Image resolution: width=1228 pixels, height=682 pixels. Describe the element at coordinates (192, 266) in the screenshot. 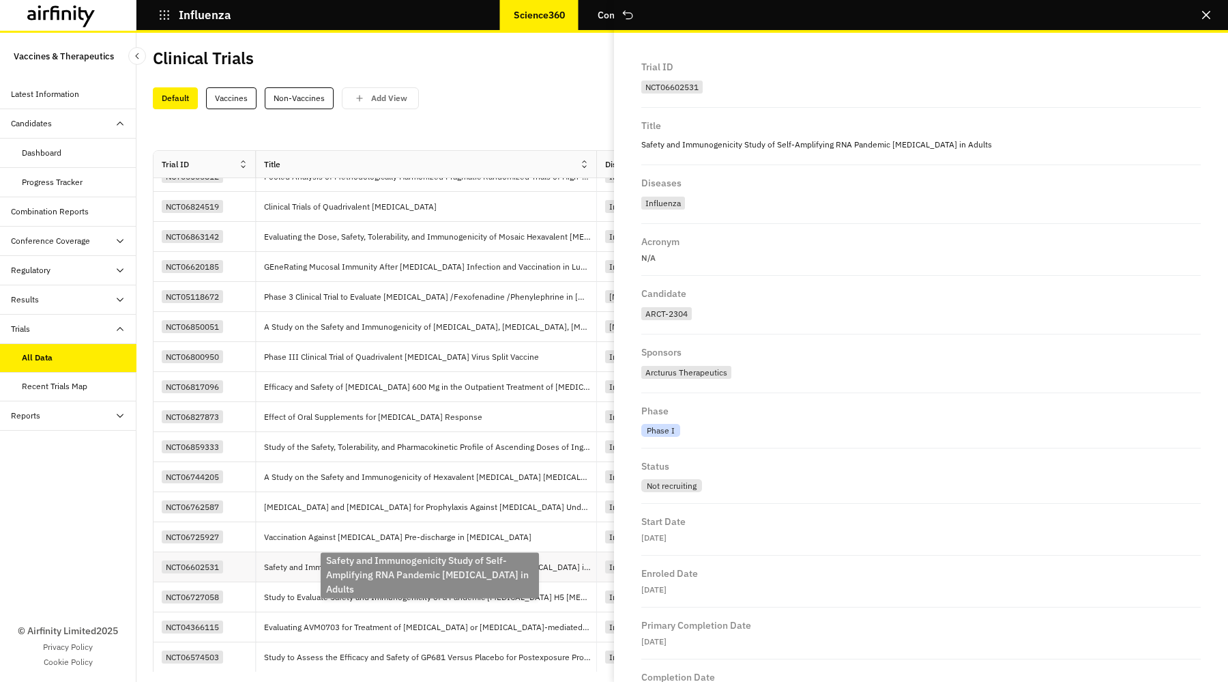

I see `div: NCT06620185` at that location.